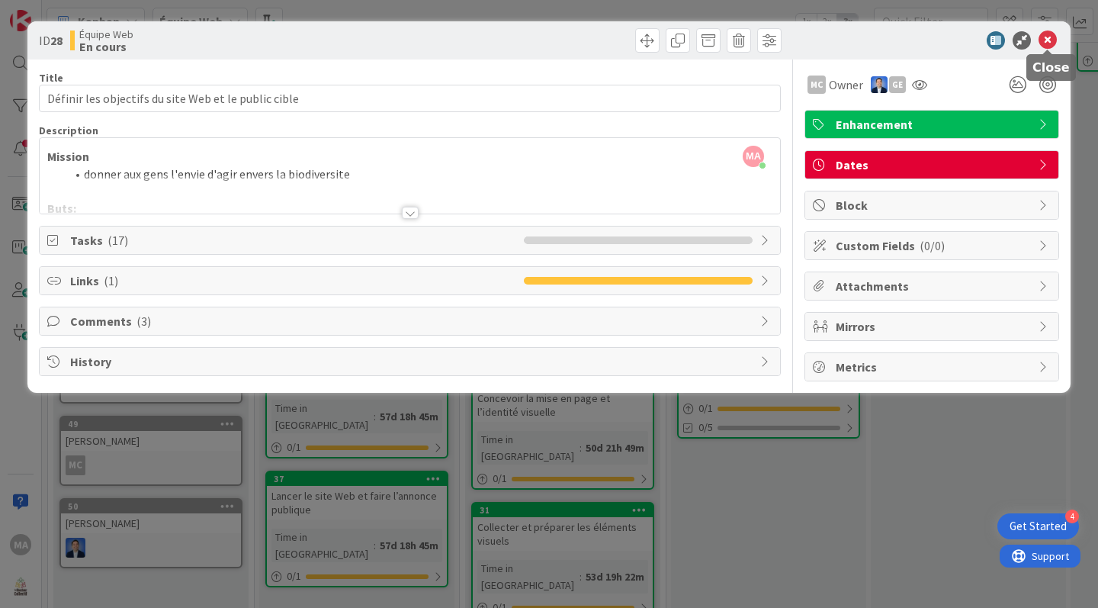 Image resolution: width=1098 pixels, height=608 pixels. I want to click on span: Links, so click(293, 281).